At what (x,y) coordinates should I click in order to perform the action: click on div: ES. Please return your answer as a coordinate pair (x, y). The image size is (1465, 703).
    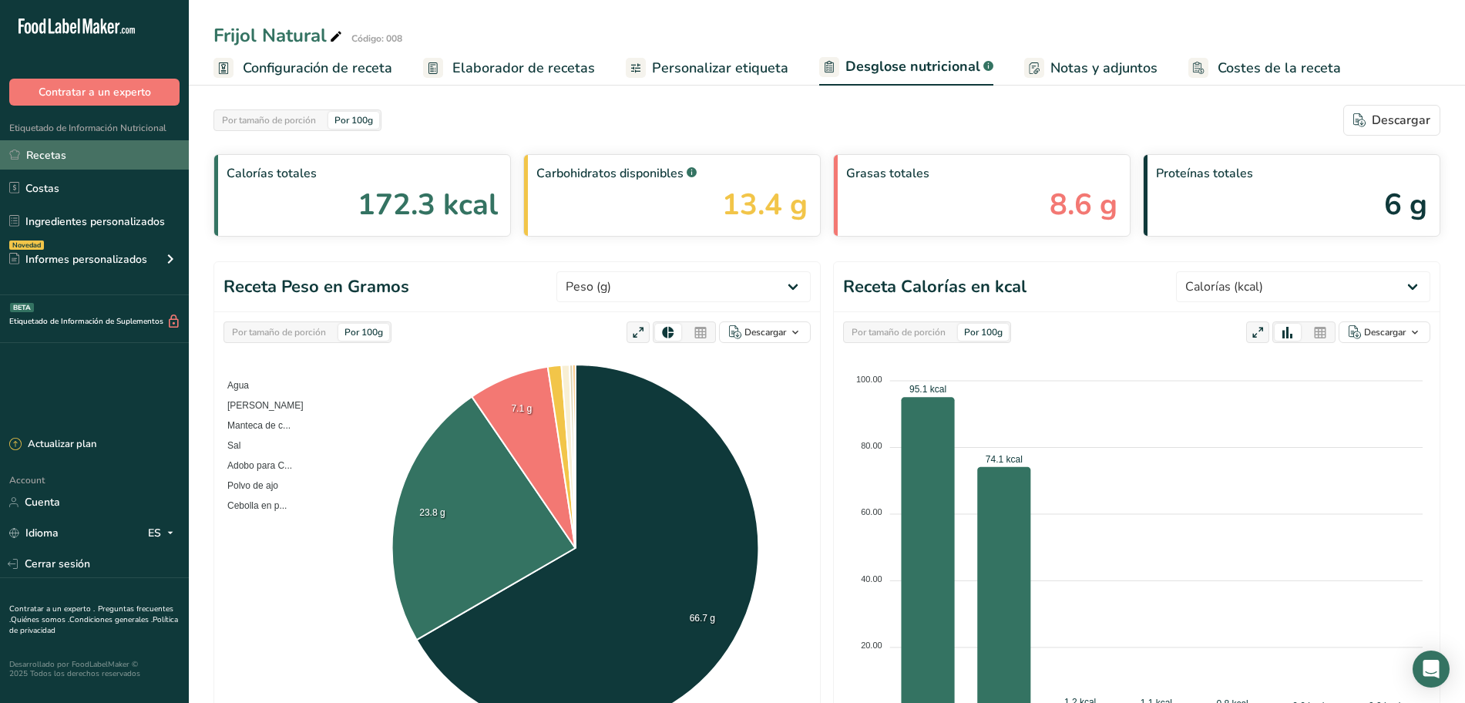
    Looking at the image, I should click on (163, 533).